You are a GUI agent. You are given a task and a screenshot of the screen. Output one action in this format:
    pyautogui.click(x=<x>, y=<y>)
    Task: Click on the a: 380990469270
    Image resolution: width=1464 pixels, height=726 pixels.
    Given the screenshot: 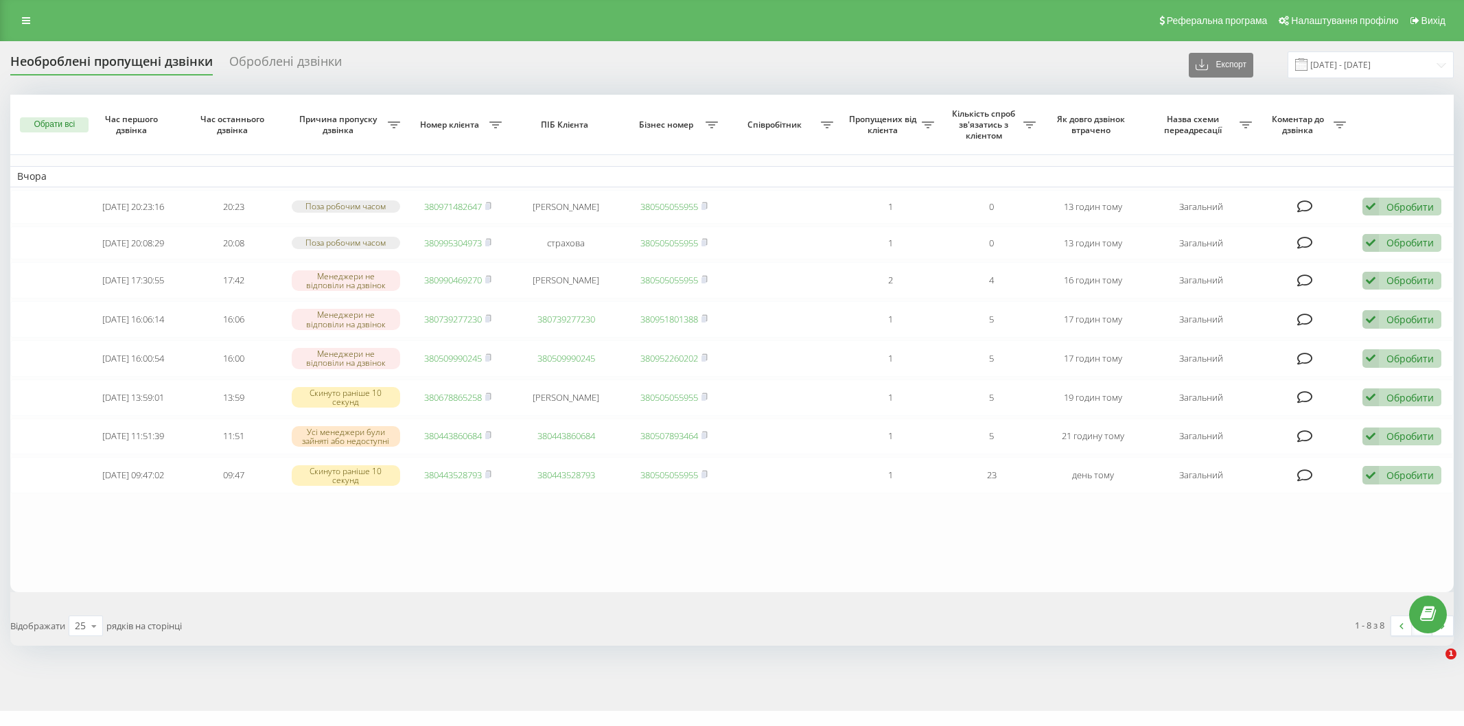 What is the action you would take?
    pyautogui.click(x=453, y=280)
    